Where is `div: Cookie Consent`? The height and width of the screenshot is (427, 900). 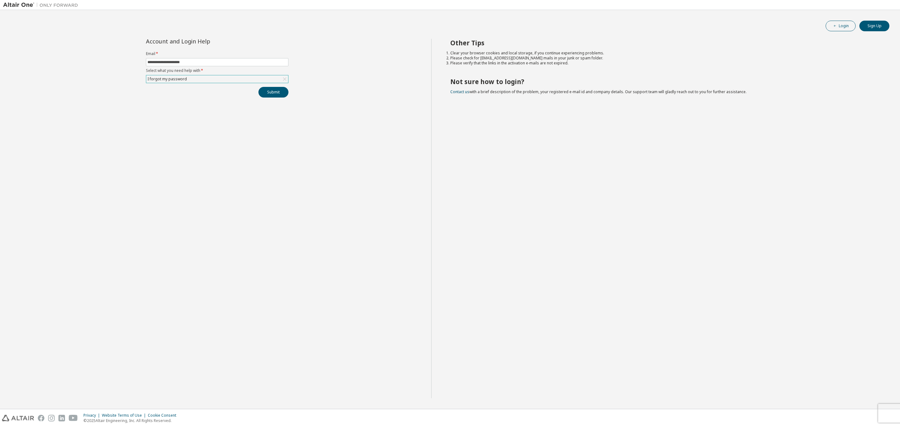
div: Cookie Consent is located at coordinates (164, 415).